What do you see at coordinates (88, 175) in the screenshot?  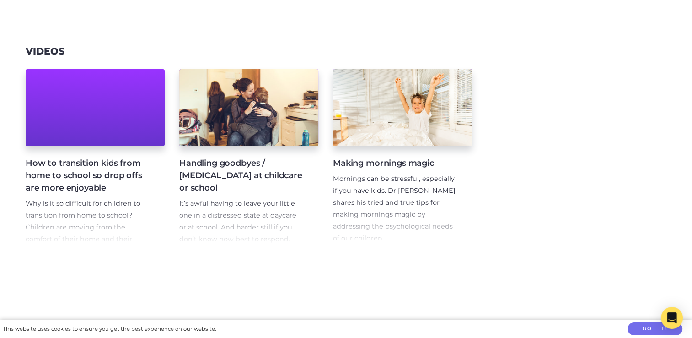 I see `h4: How to transition kids from home to school so drop offs are more enjoyable` at bounding box center [88, 175].